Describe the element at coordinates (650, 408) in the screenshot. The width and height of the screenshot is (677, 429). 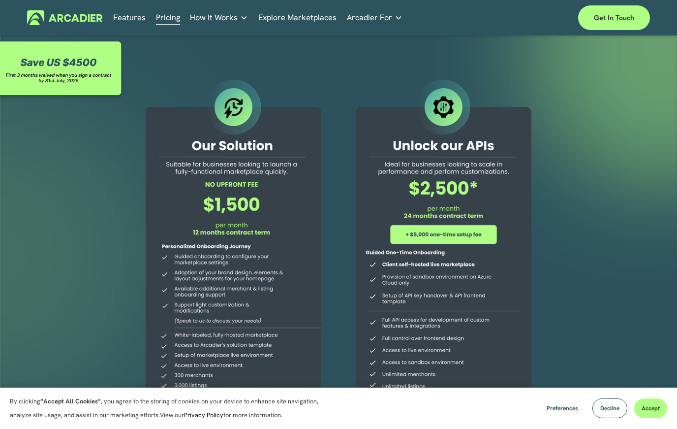
I see `button: Accept` at that location.